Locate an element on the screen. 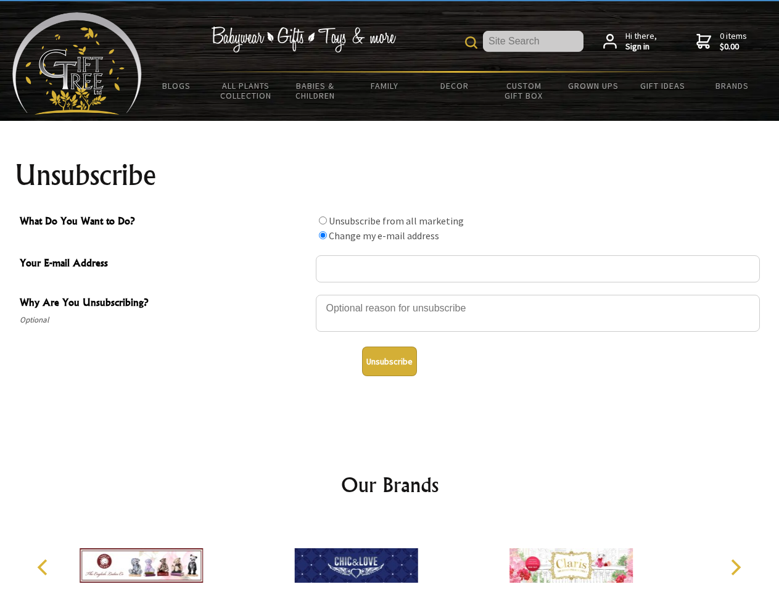 The width and height of the screenshot is (779, 592). h1: Unsubscribe is located at coordinates (390, 175).